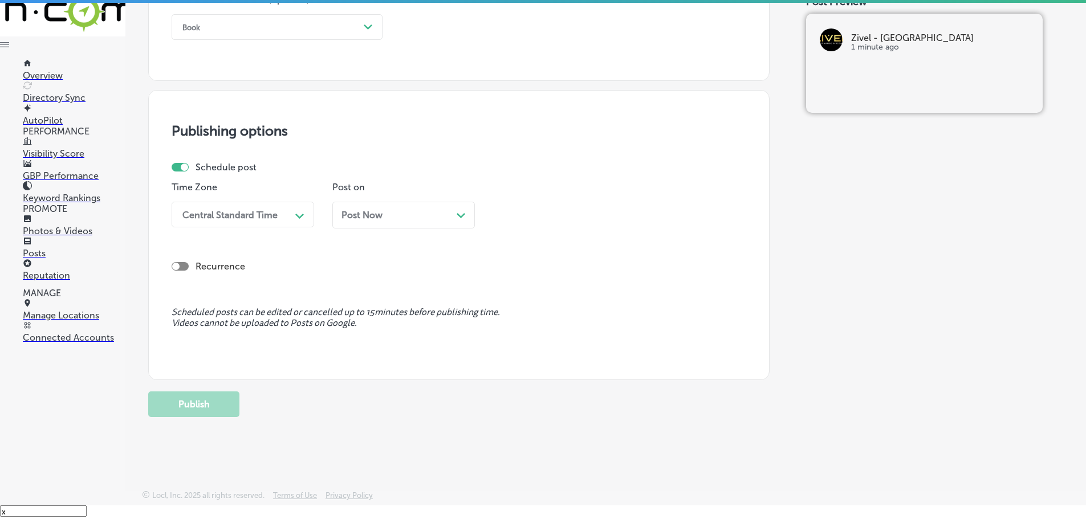  What do you see at coordinates (404, 187) in the screenshot?
I see `p: Post on` at bounding box center [404, 187].